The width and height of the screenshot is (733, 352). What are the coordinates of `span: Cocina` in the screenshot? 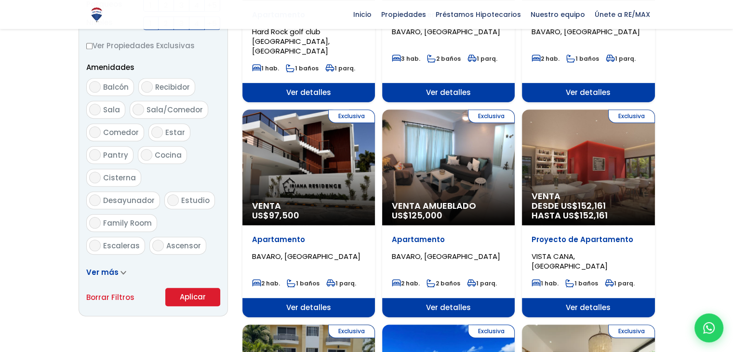 It's located at (168, 155).